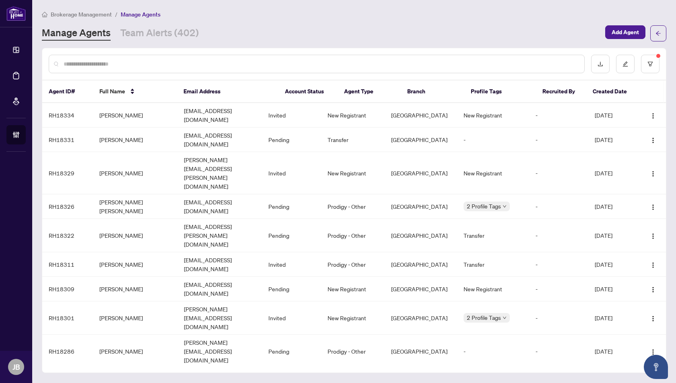 The height and width of the screenshot is (383, 676). I want to click on td: RH18334, so click(68, 115).